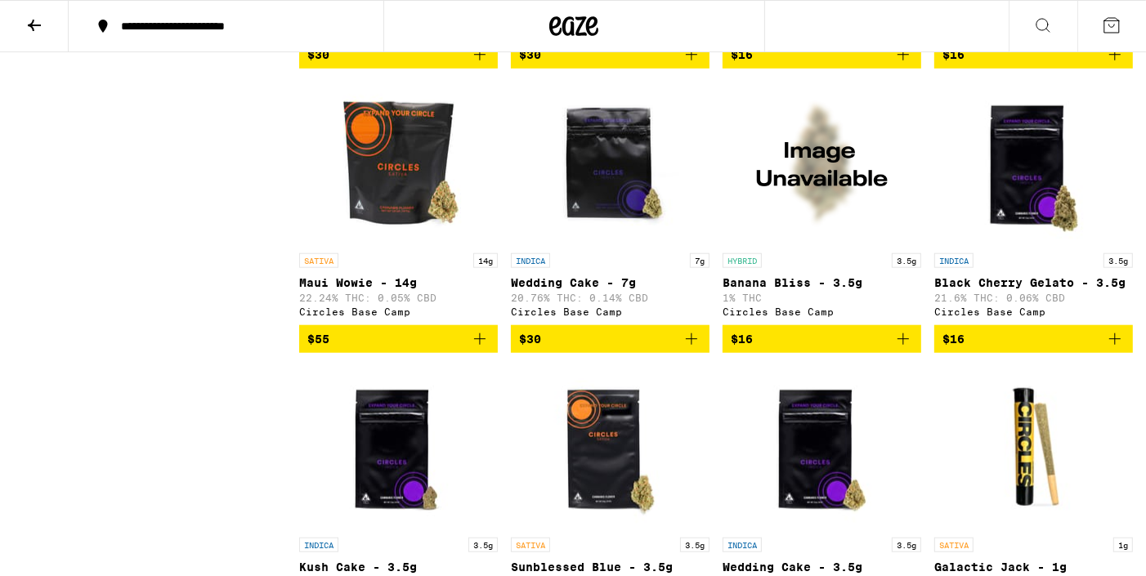 The width and height of the screenshot is (1146, 576). Describe the element at coordinates (1033, 567) in the screenshot. I see `p: Galactic Jack - 1g` at that location.